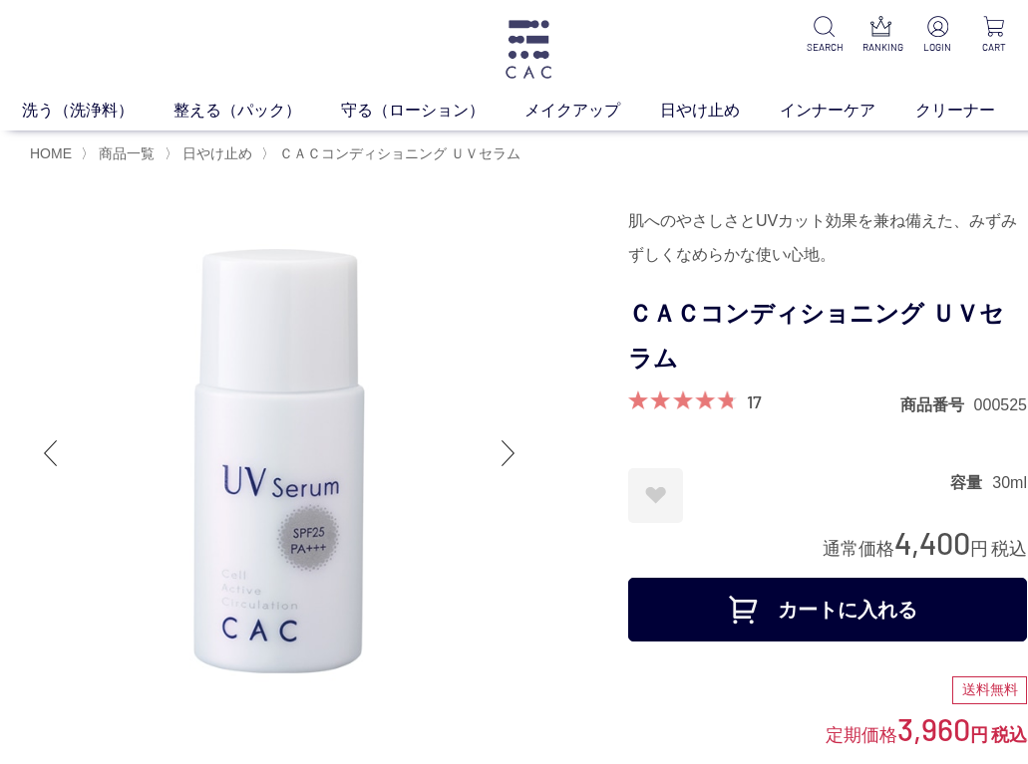 The width and height of the screenshot is (1028, 764). I want to click on a: ＣＡＣコンディショニング ＵＶセラム, so click(398, 153).